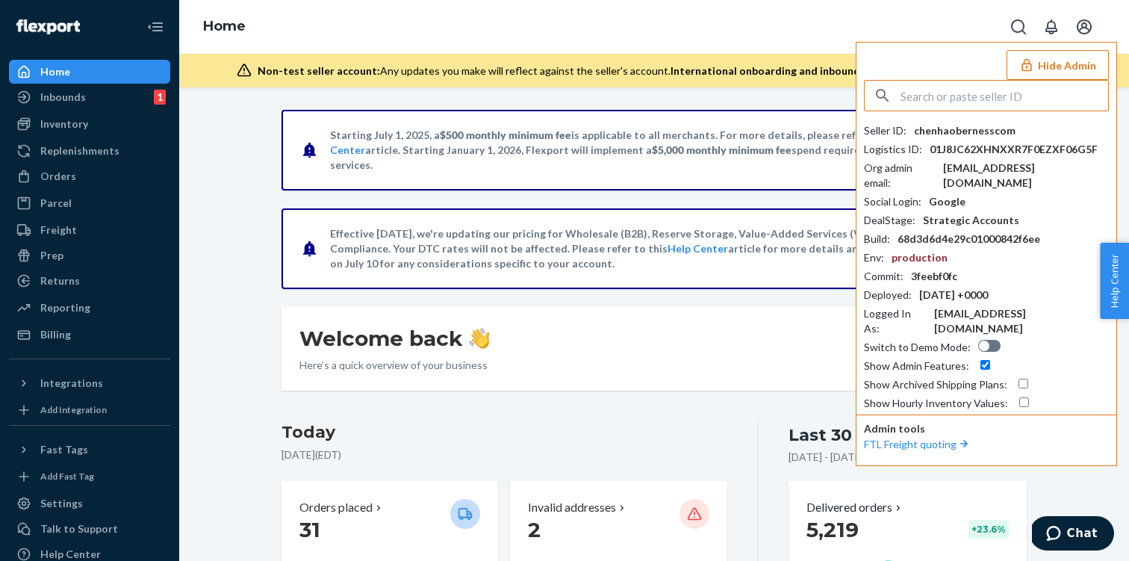 This screenshot has height=561, width=1129. What do you see at coordinates (80, 151) in the screenshot?
I see `div: Replenishments` at bounding box center [80, 151].